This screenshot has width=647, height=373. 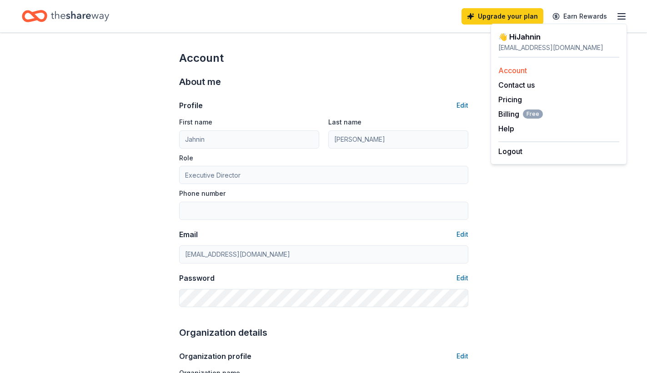 I want to click on a: Upgrade your plan, so click(x=502, y=16).